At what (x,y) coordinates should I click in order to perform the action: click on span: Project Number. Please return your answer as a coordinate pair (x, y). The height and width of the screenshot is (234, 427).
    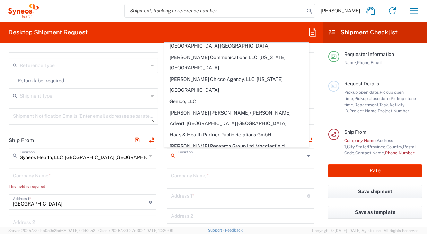
    Looking at the image, I should click on (393, 111).